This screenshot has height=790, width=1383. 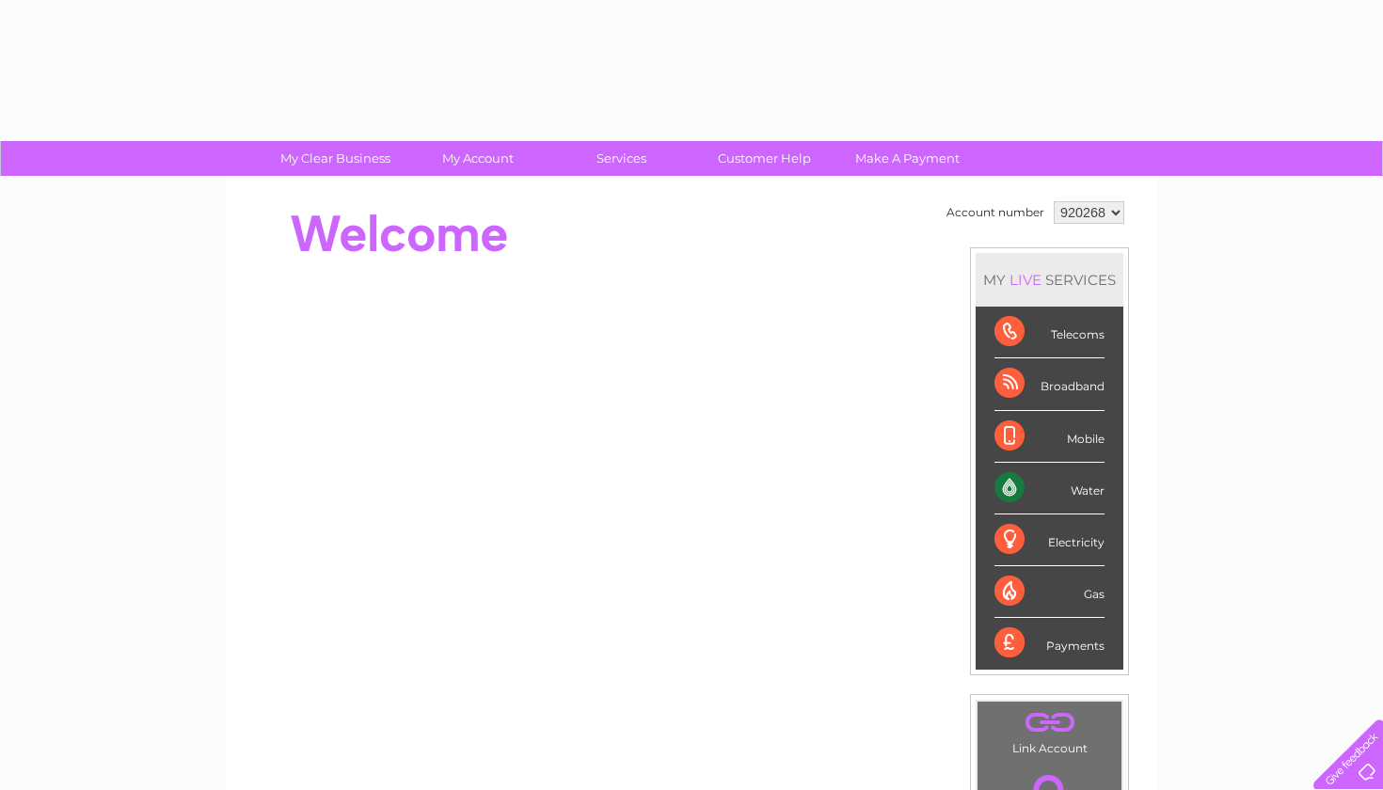 What do you see at coordinates (1049, 384) in the screenshot?
I see `div: Broadband` at bounding box center [1049, 384].